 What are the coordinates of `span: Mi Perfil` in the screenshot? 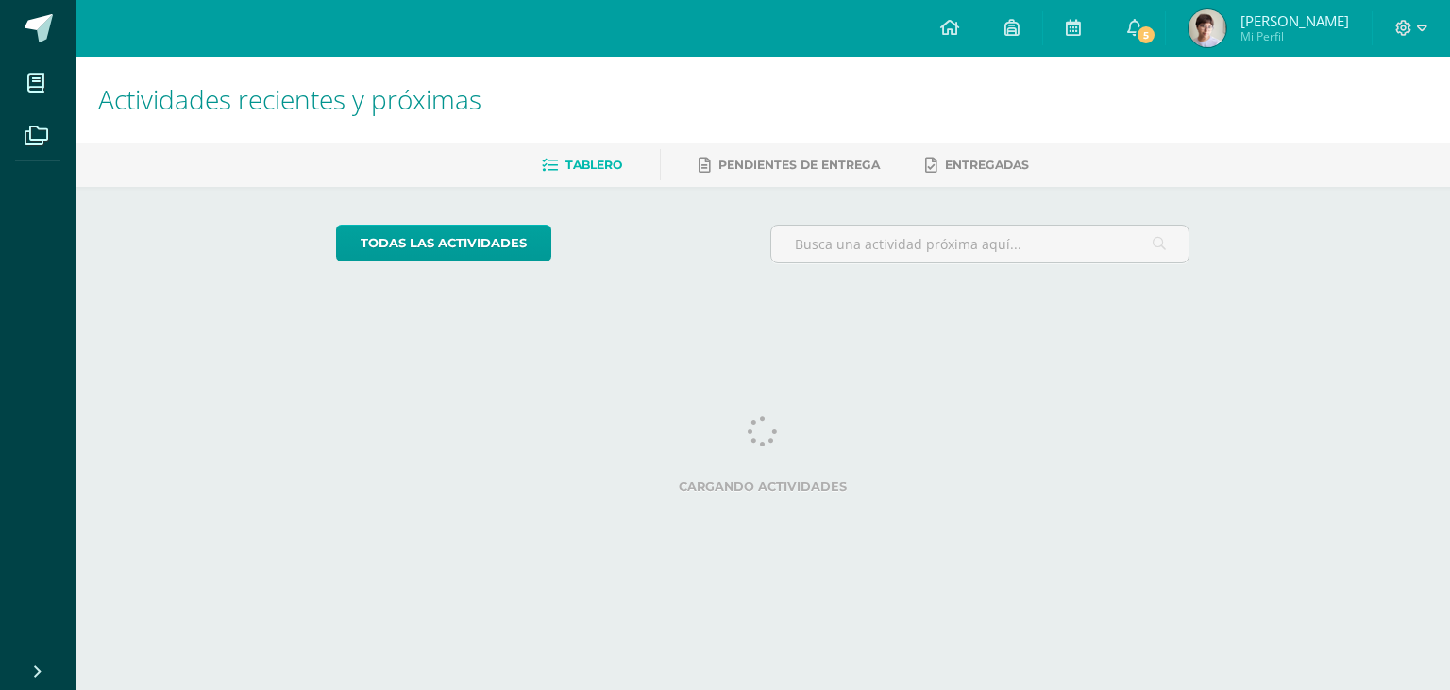 It's located at (1294, 36).